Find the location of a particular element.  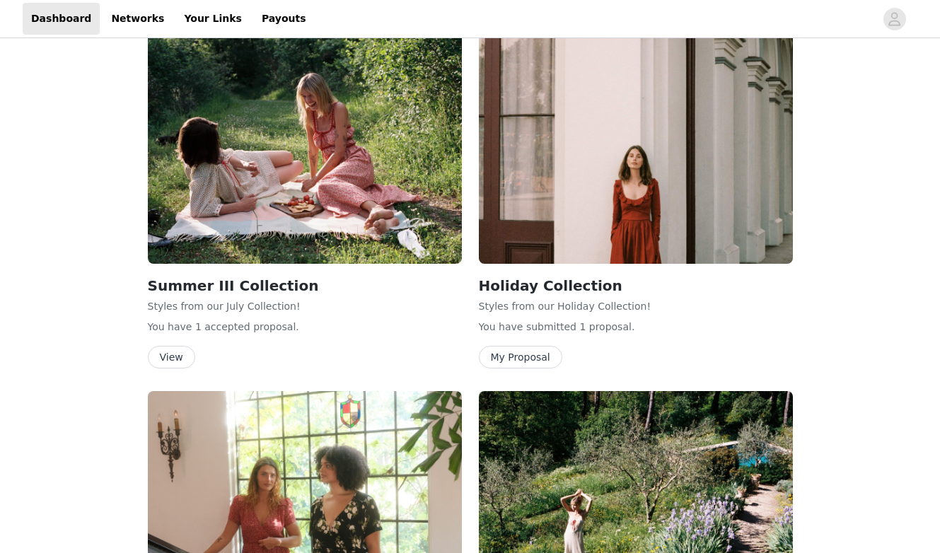

p: You have submitted 1 proposal . is located at coordinates (636, 327).